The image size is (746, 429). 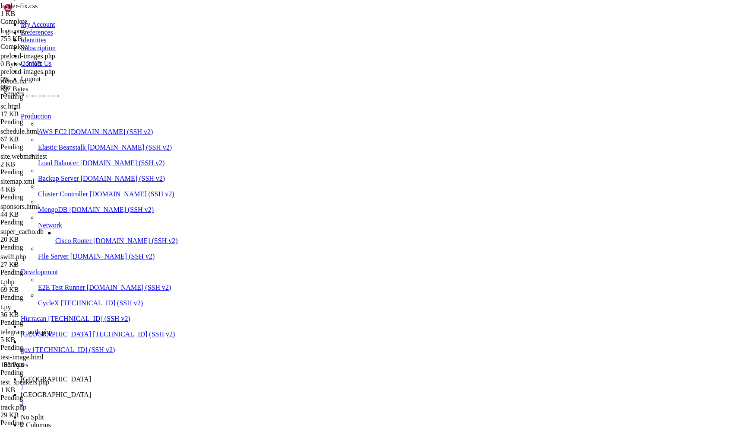 I want to click on div: 67 KB, so click(x=44, y=139).